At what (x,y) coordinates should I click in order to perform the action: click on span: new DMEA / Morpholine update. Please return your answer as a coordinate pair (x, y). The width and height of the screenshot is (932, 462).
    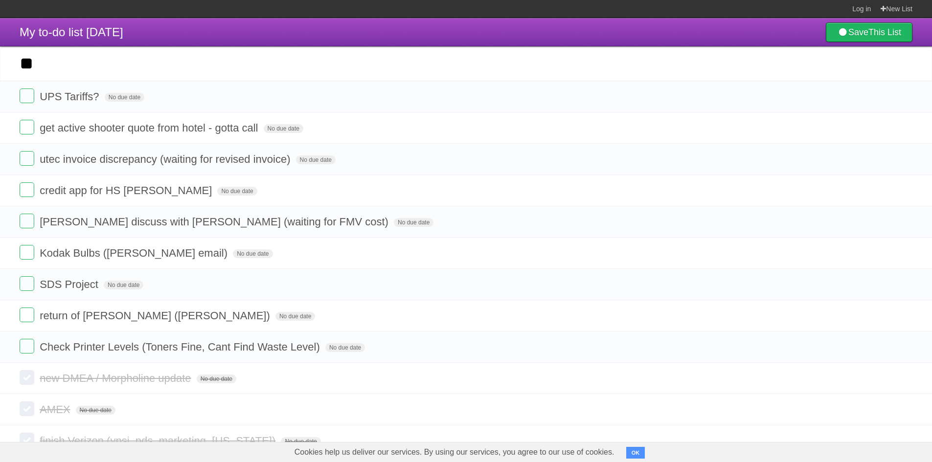
    Looking at the image, I should click on (116, 378).